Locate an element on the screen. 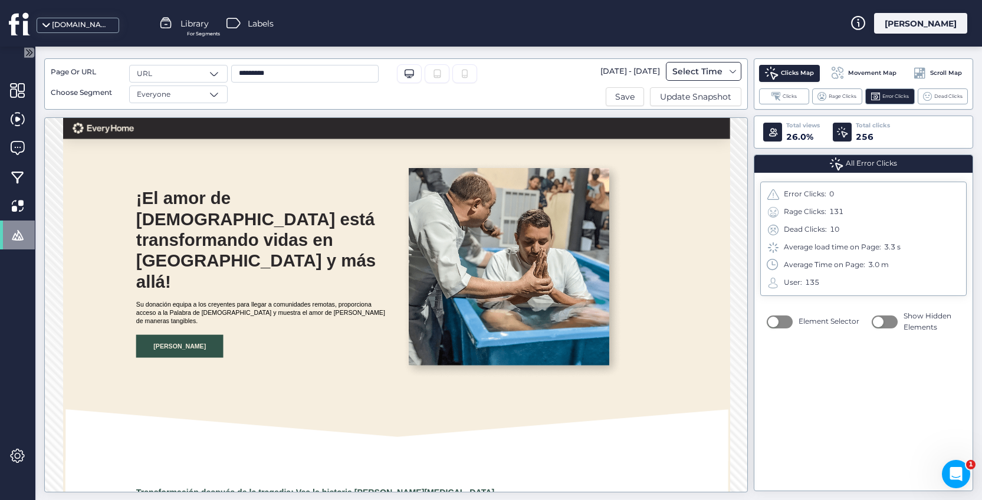 Image resolution: width=982 pixels, height=500 pixels. span: Error Clicks: is located at coordinates (805, 194).